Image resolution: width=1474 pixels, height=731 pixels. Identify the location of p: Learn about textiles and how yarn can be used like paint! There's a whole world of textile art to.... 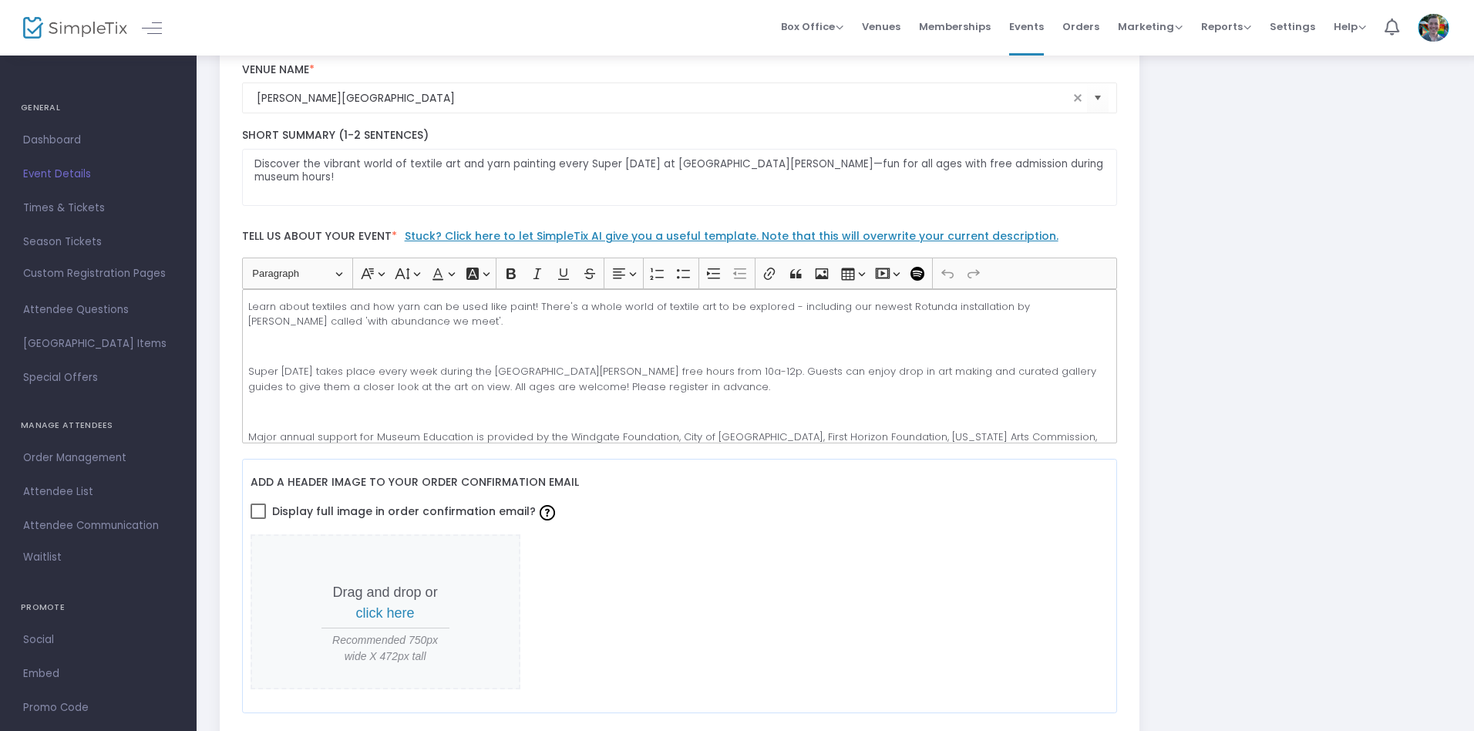
(679, 314).